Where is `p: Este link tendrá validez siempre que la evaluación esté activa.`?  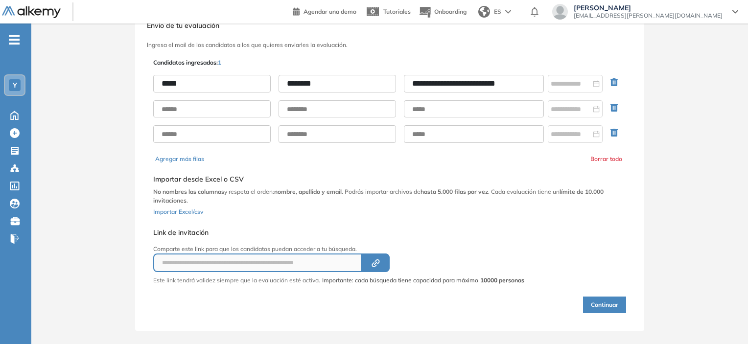 p: Este link tendrá validez siempre que la evaluación esté activa. is located at coordinates (237, 281).